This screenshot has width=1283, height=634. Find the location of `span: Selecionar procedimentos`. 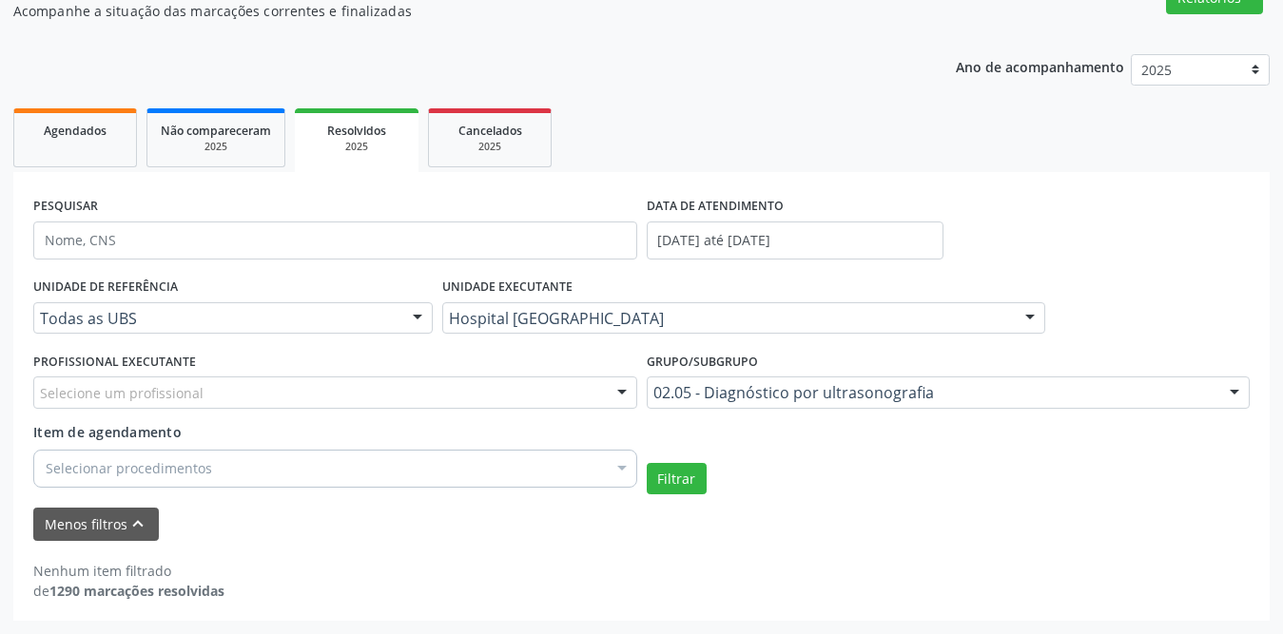

span: Selecionar procedimentos is located at coordinates (128, 468).